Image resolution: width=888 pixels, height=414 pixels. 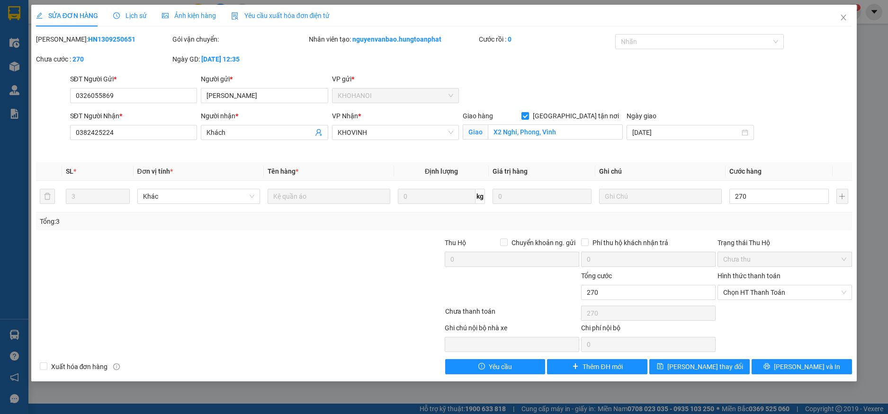 I want to click on button: plus, so click(x=842, y=197).